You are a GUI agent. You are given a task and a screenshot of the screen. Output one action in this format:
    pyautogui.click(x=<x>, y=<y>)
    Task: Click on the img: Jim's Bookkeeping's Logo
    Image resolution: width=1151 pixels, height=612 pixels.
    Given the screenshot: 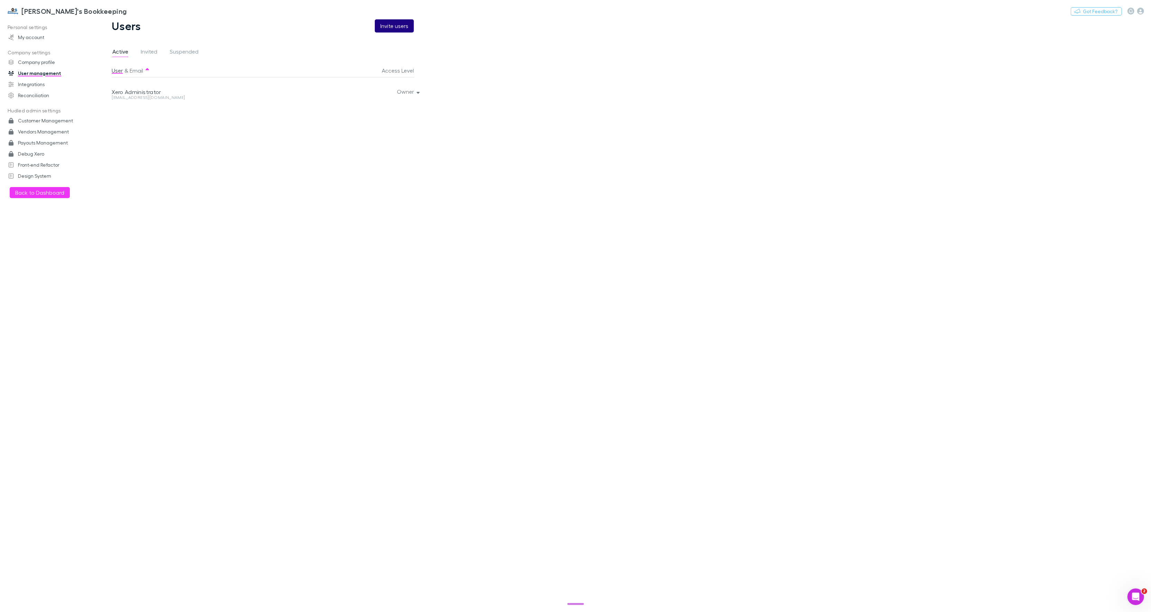 What is the action you would take?
    pyautogui.click(x=13, y=11)
    